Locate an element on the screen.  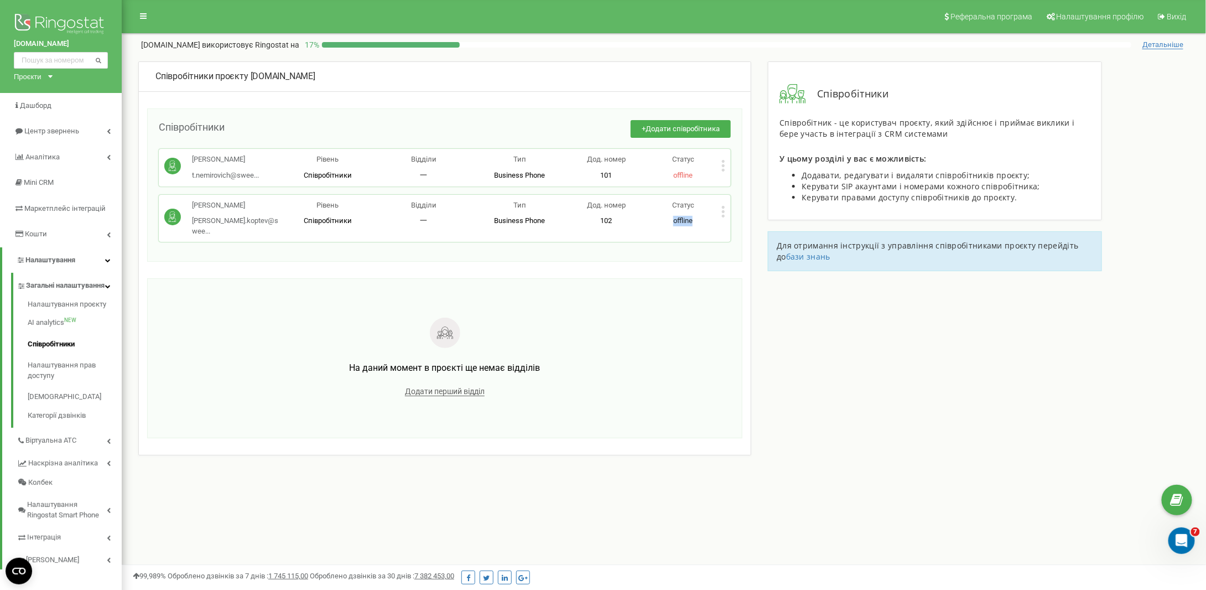
span: Кошти is located at coordinates (36, 234).